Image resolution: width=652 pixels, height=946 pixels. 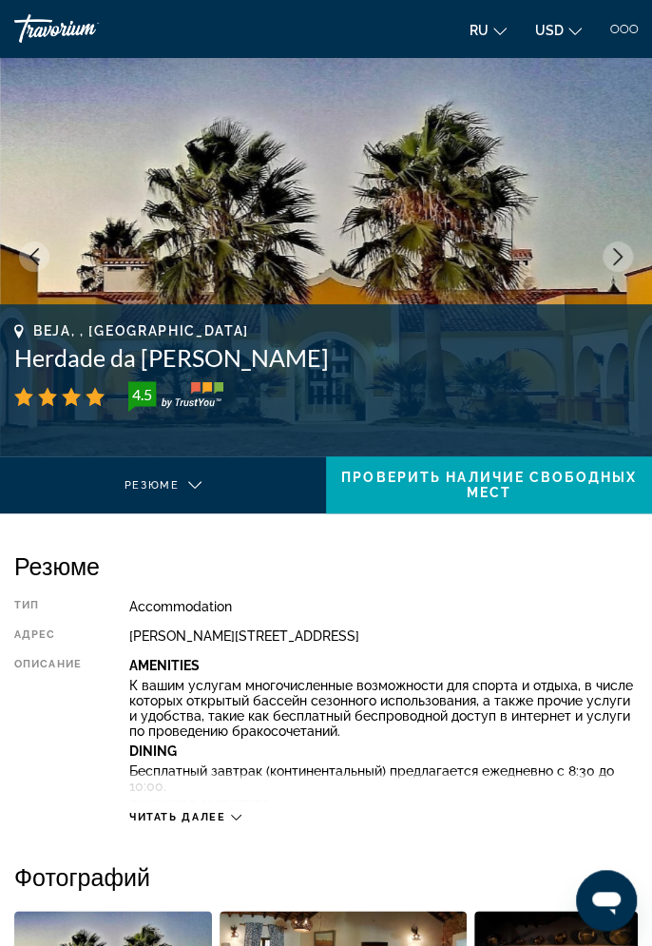 I want to click on div: 4.5, so click(x=142, y=395).